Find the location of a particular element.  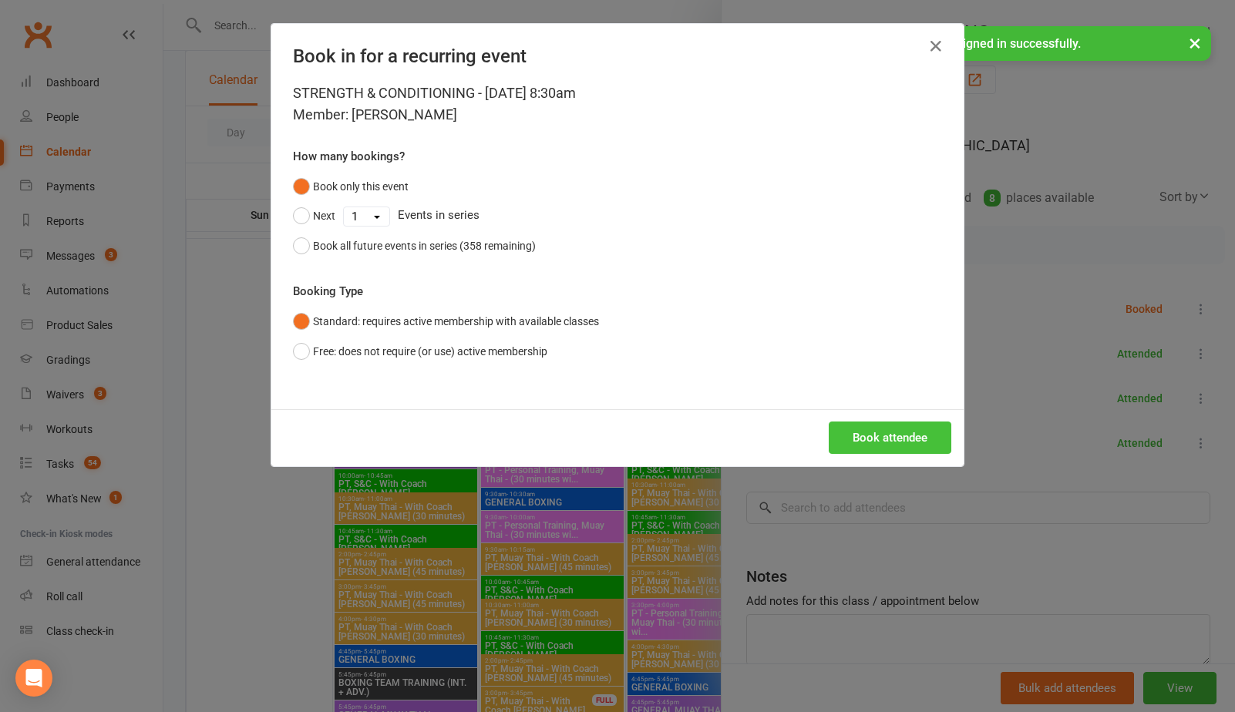

button: Standard: requires active membership with available classes is located at coordinates (446, 322).